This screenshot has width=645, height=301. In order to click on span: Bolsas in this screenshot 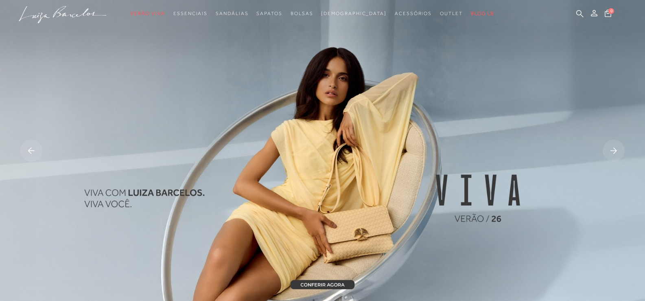, I will do `click(302, 13)`.